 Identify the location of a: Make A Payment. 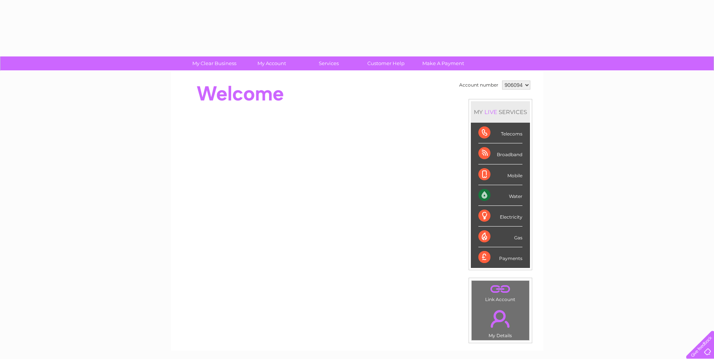
(443, 63).